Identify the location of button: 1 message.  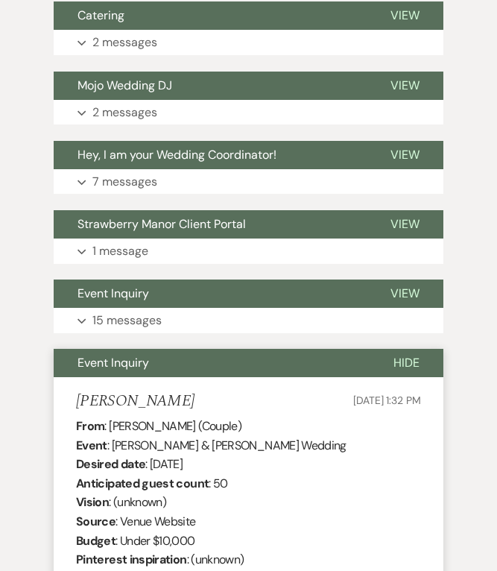
(248, 251).